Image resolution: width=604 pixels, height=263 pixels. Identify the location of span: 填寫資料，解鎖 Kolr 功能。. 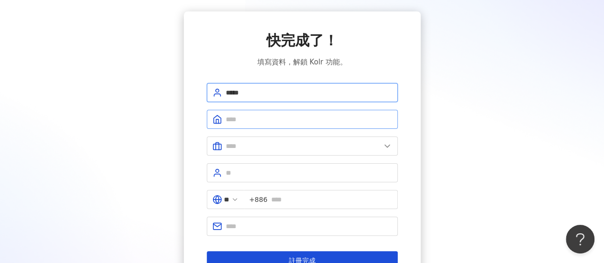
(302, 62).